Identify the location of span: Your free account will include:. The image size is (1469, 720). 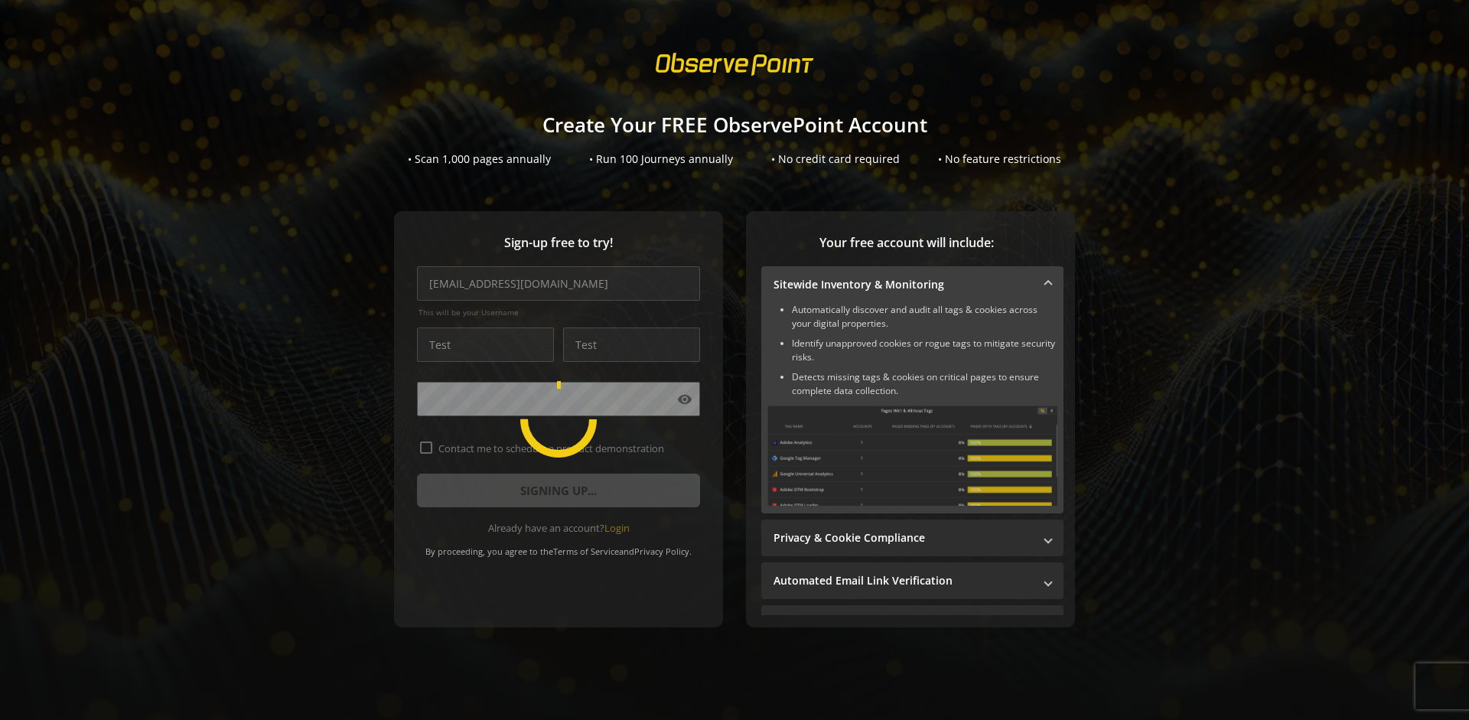
(906, 242).